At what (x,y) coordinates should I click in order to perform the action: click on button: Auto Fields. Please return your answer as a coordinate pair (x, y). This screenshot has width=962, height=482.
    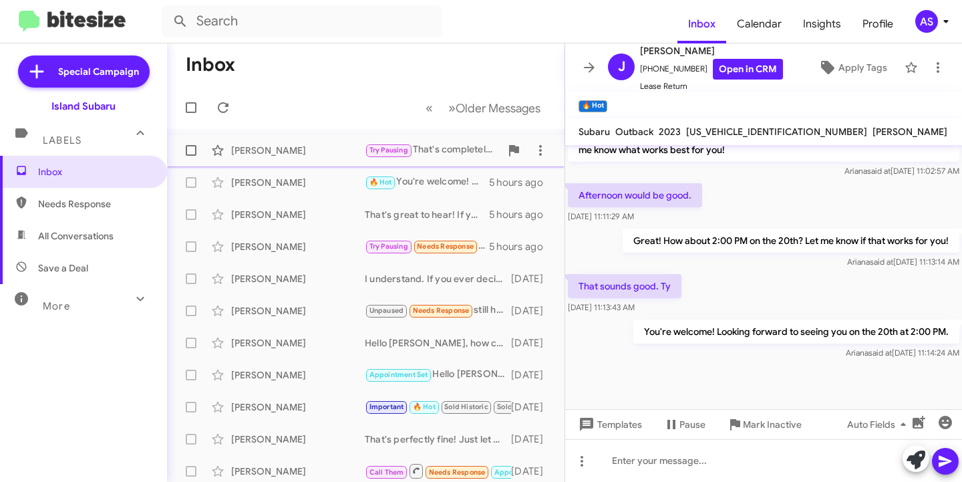
    Looking at the image, I should click on (879, 424).